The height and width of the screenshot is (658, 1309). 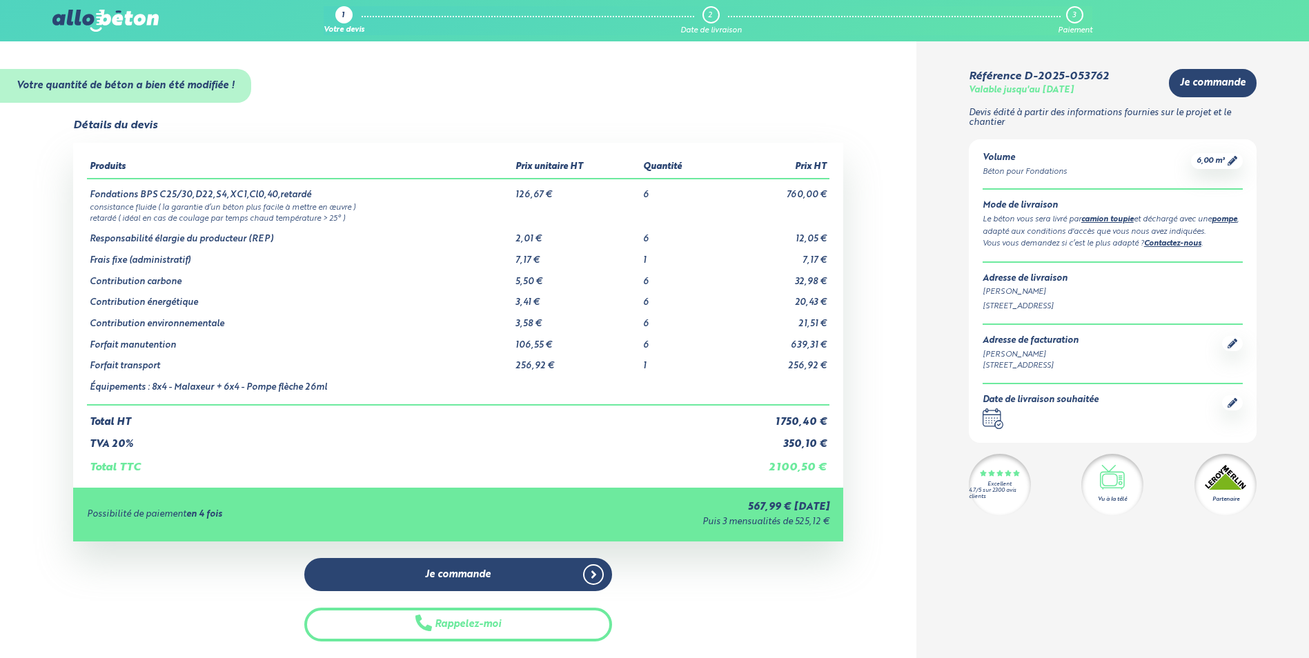 I want to click on div: Adresse de facturation, so click(x=1031, y=341).